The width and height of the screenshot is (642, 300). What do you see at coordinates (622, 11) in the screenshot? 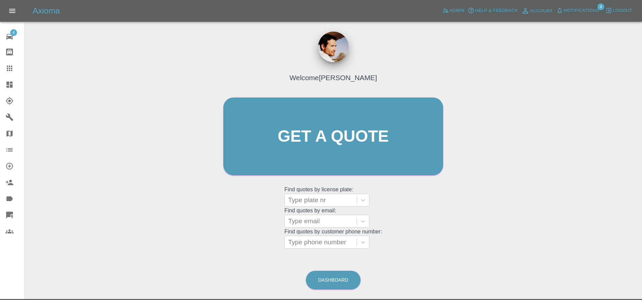
I see `span: Logout` at bounding box center [622, 11].